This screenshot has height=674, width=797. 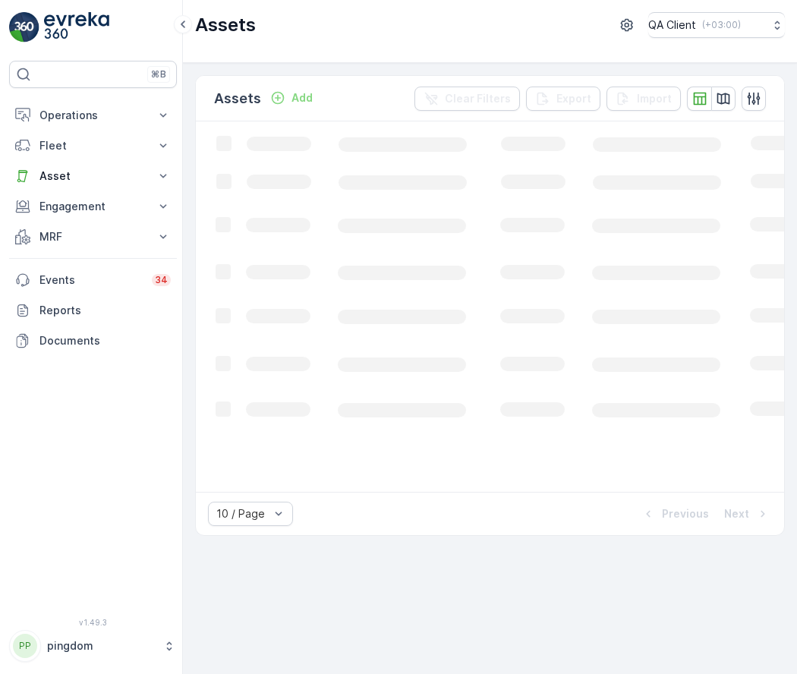 I want to click on button: Clear Filters, so click(x=467, y=99).